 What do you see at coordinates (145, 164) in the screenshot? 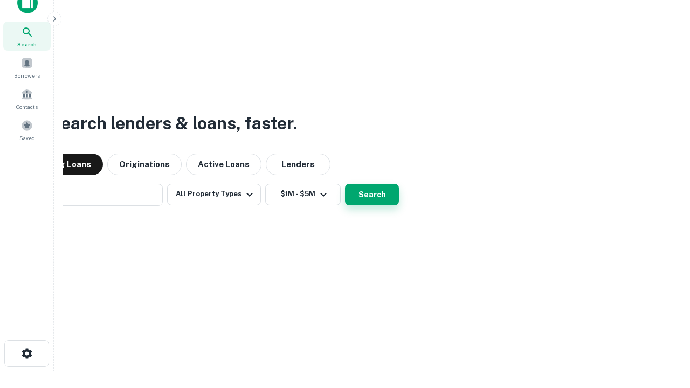
I see `button: Originations` at bounding box center [145, 164].